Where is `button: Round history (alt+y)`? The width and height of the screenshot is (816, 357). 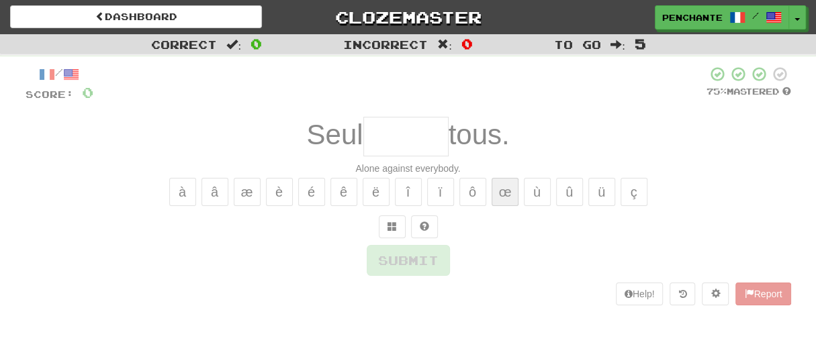
button: Round history (alt+y) is located at coordinates (683, 294).